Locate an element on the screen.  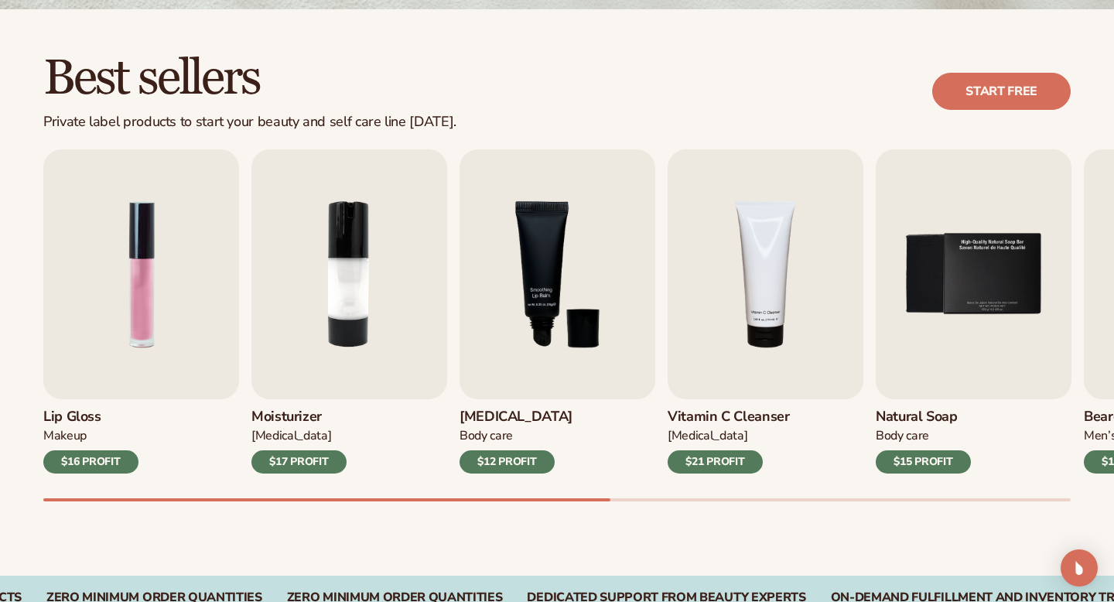
h3: Natural Soap is located at coordinates (923, 417).